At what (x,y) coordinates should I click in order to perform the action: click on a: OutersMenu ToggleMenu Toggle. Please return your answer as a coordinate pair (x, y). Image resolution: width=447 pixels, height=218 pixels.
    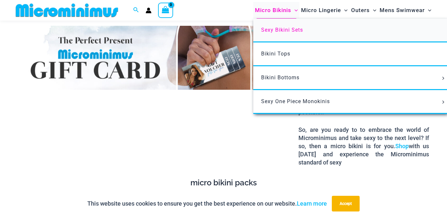
    Looking at the image, I should click on (363, 10).